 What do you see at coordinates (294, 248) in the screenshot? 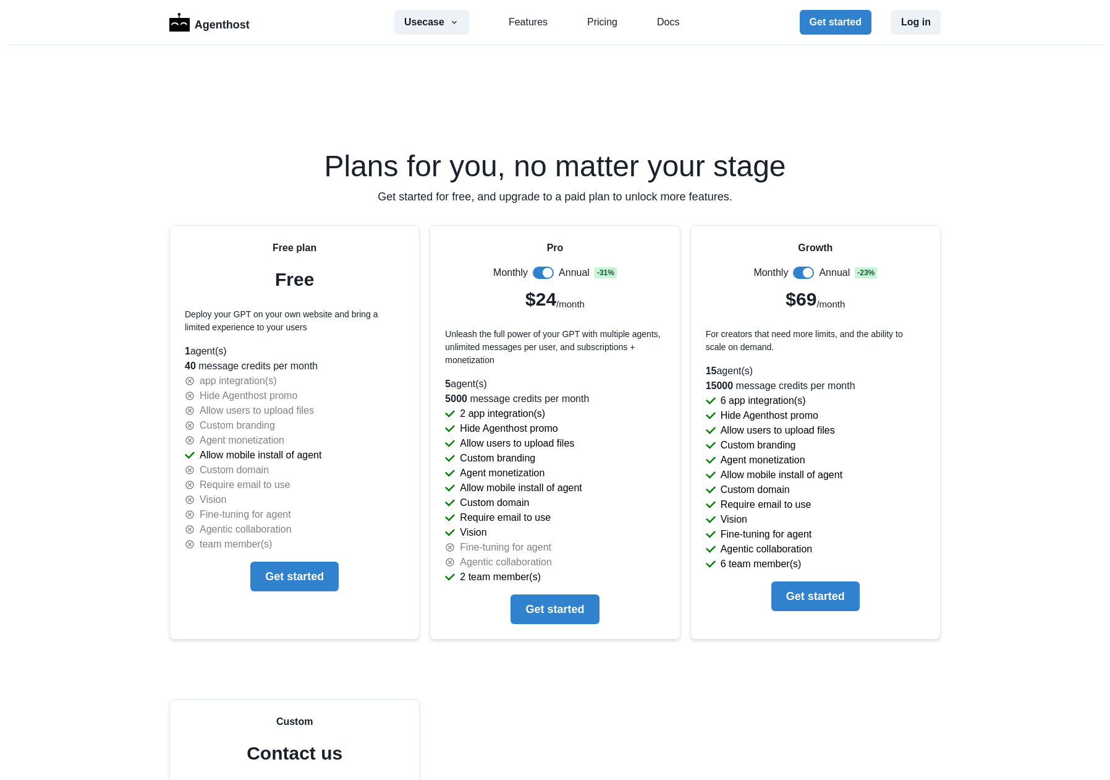
I see `p: Free plan` at bounding box center [294, 248].